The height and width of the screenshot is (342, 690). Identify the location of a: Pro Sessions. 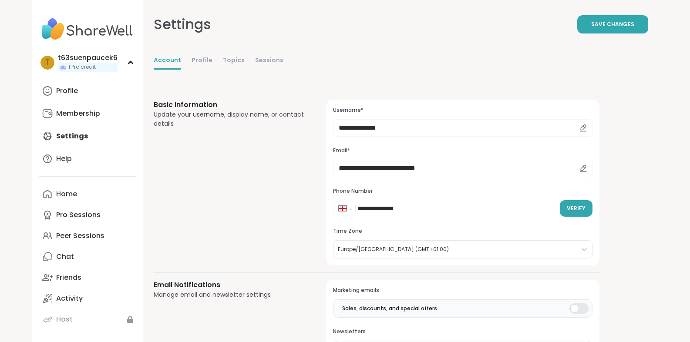
(87, 215).